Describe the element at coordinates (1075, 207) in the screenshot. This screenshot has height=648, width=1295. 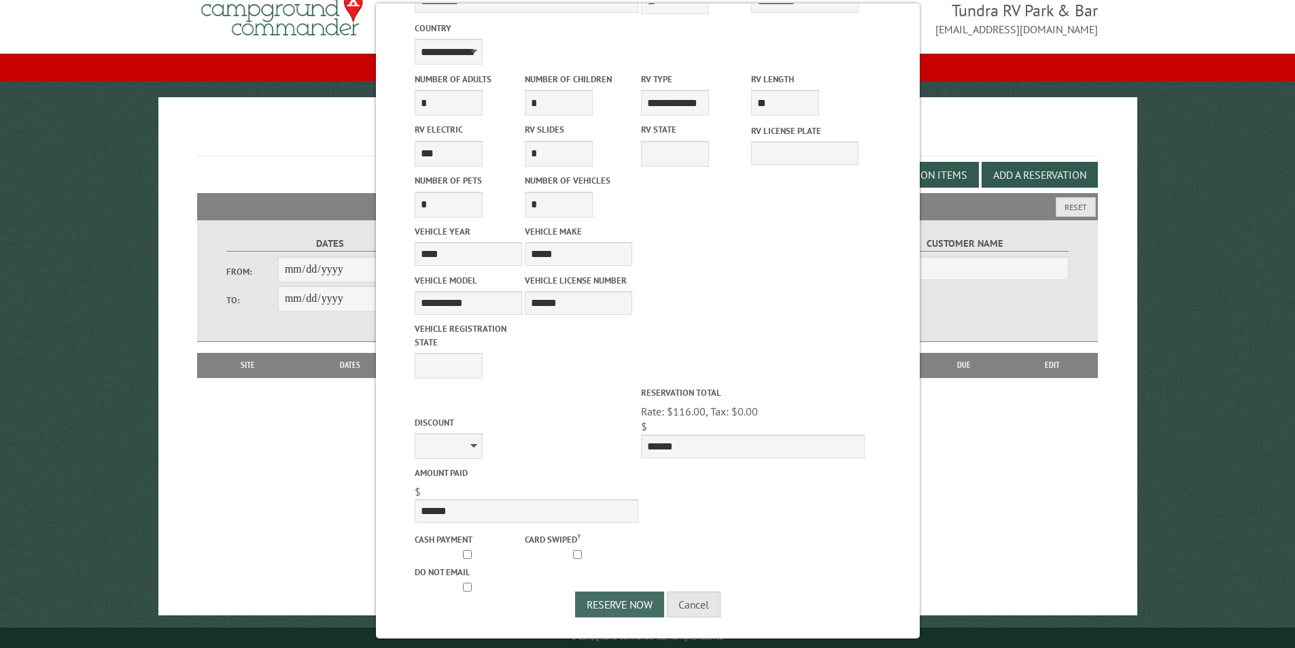
I see `button: Reset` at that location.